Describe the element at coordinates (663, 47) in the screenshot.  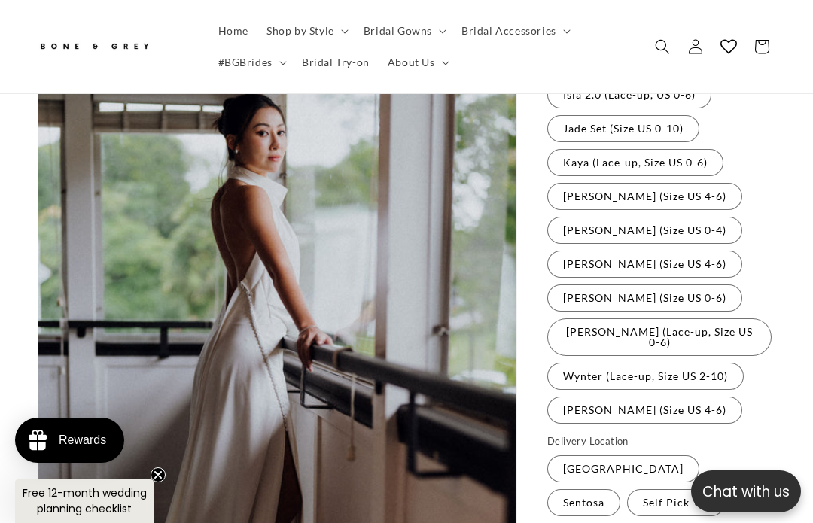
I see `summary: Search` at that location.